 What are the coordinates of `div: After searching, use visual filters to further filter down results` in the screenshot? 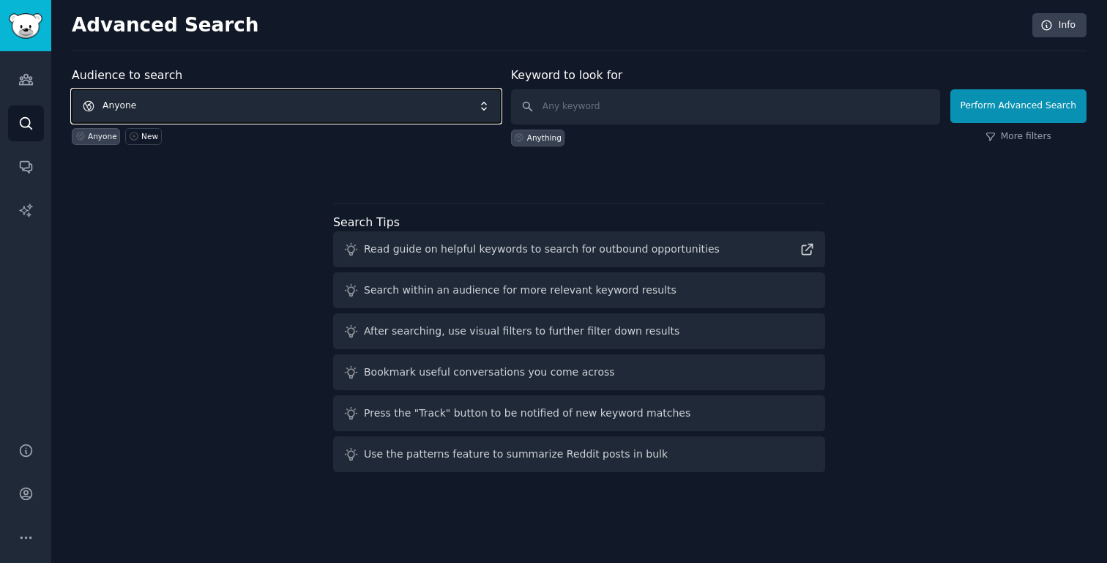 It's located at (521, 331).